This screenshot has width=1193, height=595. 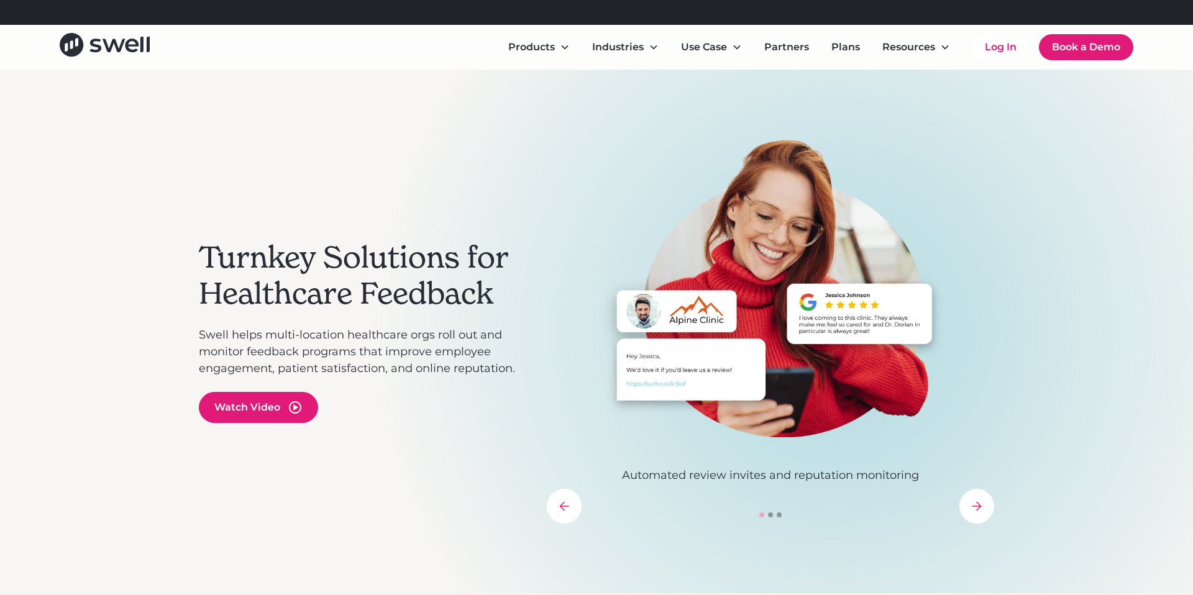 I want to click on div: Watch Video, so click(x=247, y=408).